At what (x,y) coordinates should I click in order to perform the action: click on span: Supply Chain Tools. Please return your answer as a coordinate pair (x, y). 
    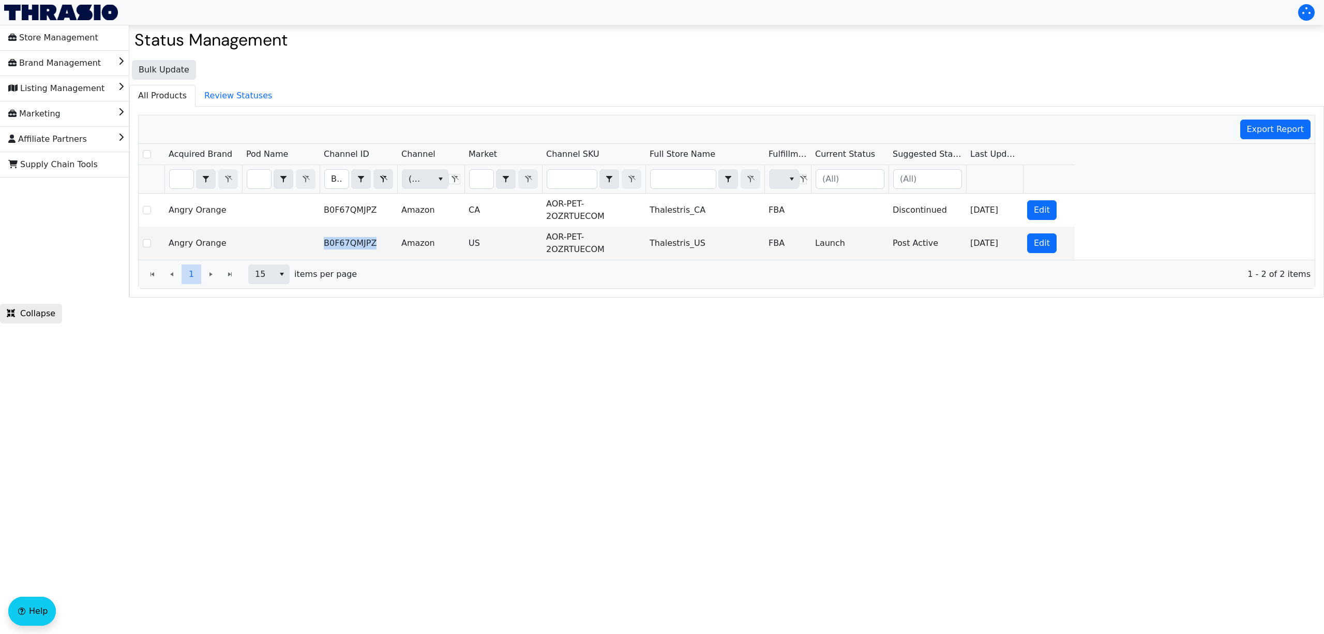
    Looking at the image, I should click on (53, 164).